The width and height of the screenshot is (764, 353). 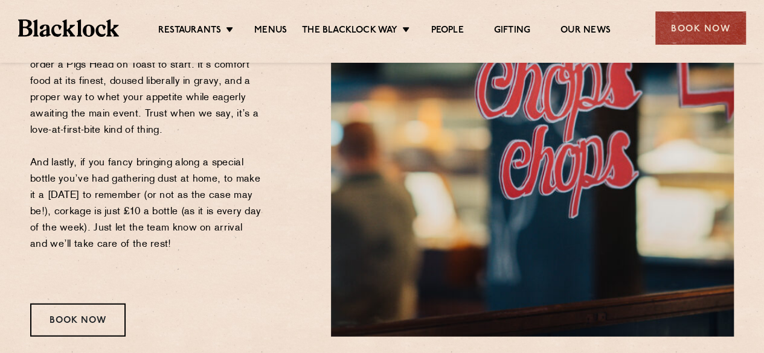 What do you see at coordinates (68, 28) in the screenshot?
I see `img: BL_Textured_Logo-footer-cropped.svg` at bounding box center [68, 28].